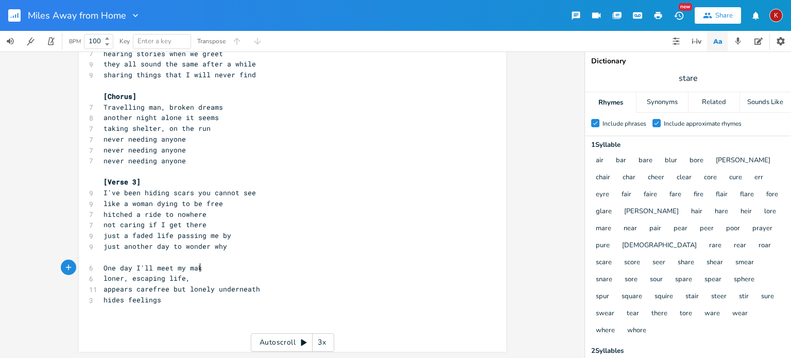  I want to click on button: wear, so click(740, 314).